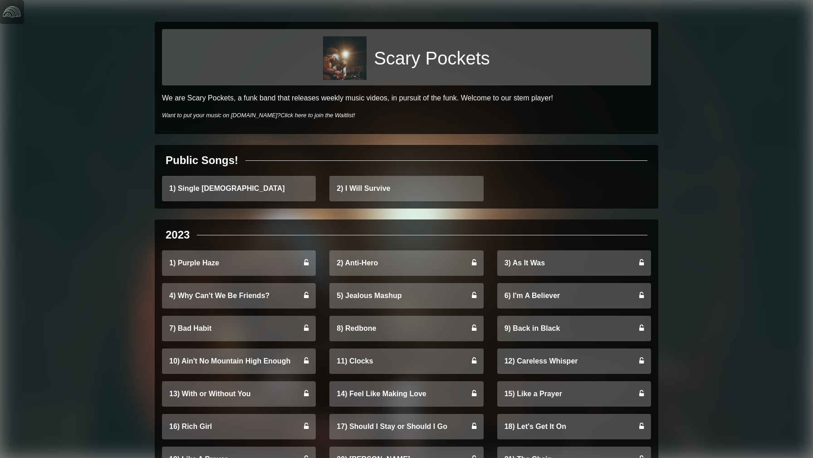 The image size is (813, 458). Describe the element at coordinates (177, 235) in the screenshot. I see `div: 2023` at that location.